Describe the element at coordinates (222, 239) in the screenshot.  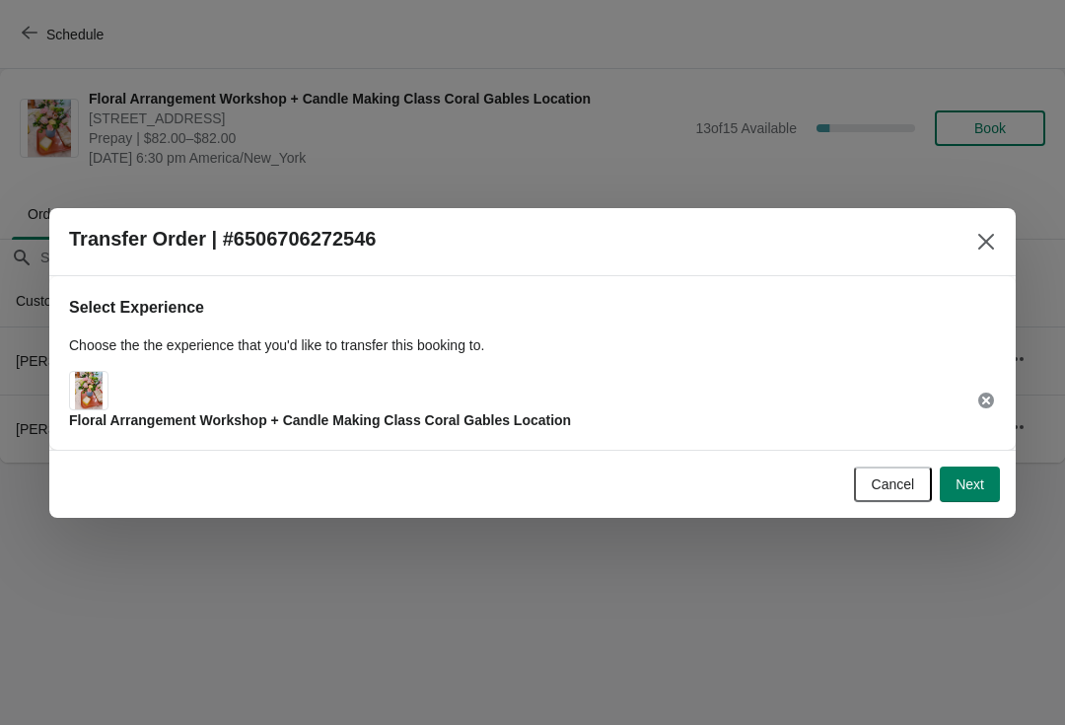
I see `h2: Transfer Order | #6506706272546` at that location.